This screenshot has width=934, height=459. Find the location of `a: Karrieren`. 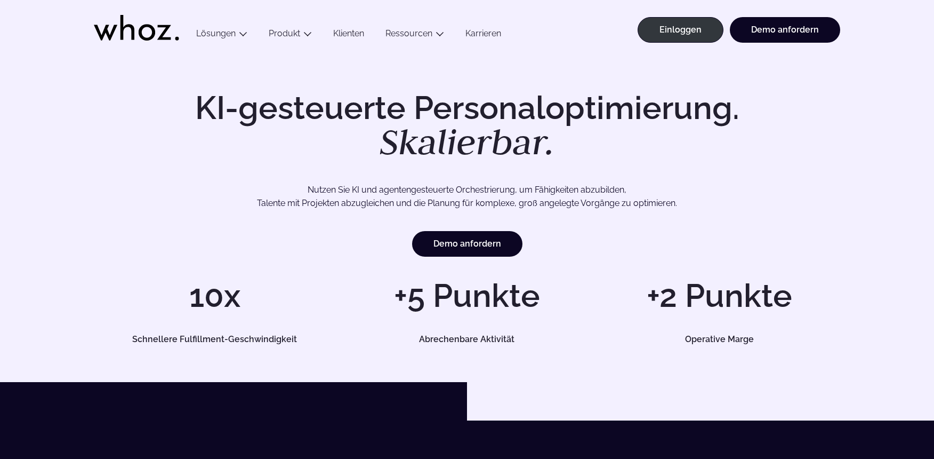

a: Karrieren is located at coordinates (483, 35).